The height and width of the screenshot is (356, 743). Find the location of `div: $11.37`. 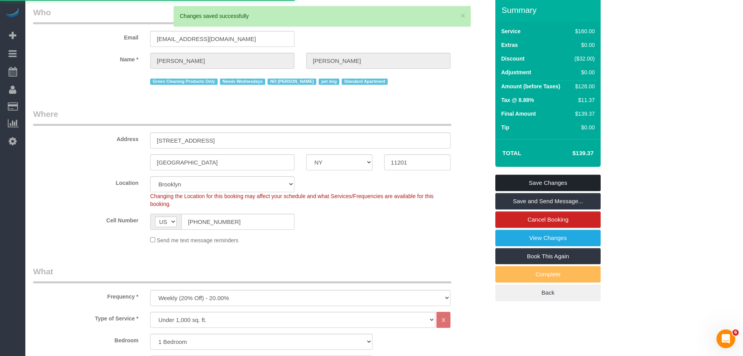

div: $11.37 is located at coordinates (583, 100).